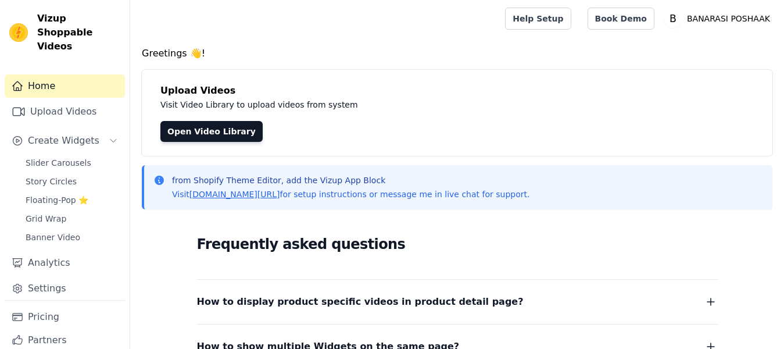 This screenshot has width=784, height=349. Describe the element at coordinates (65, 86) in the screenshot. I see `a: Home` at that location.